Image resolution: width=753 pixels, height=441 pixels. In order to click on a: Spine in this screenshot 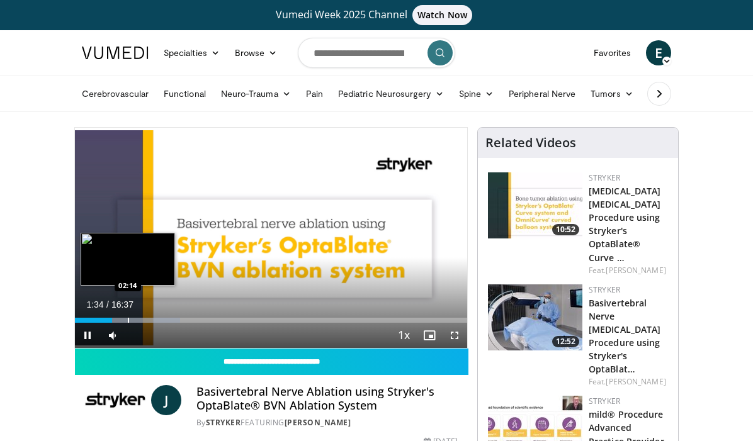, I will do `click(476, 94)`.